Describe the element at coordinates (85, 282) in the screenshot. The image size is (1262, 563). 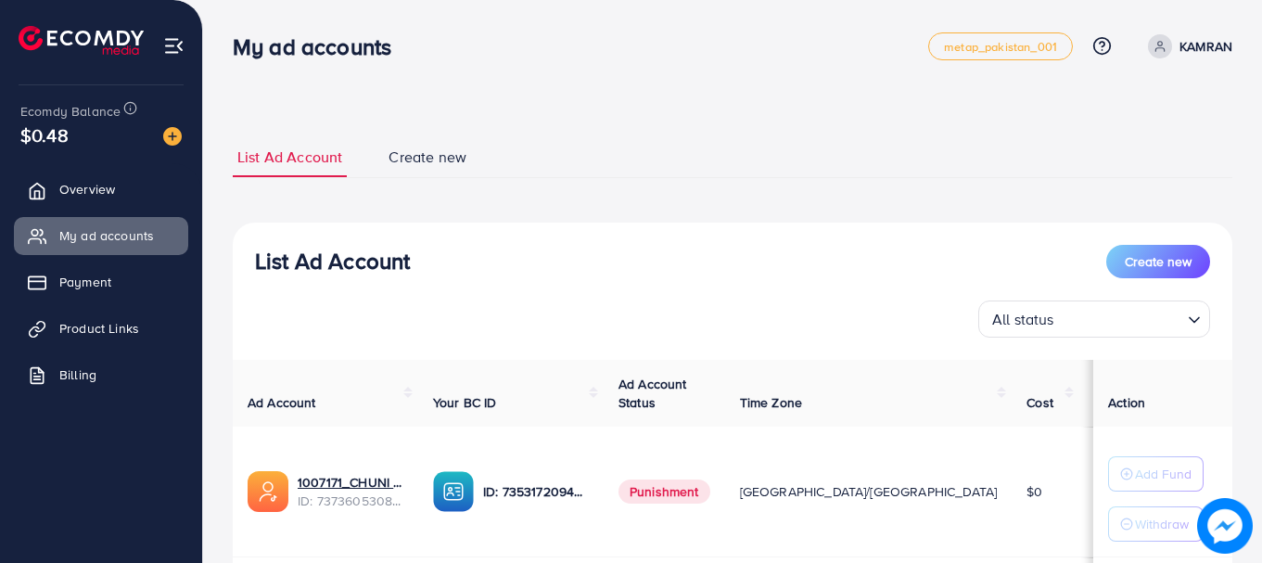
I see `span: Payment` at that location.